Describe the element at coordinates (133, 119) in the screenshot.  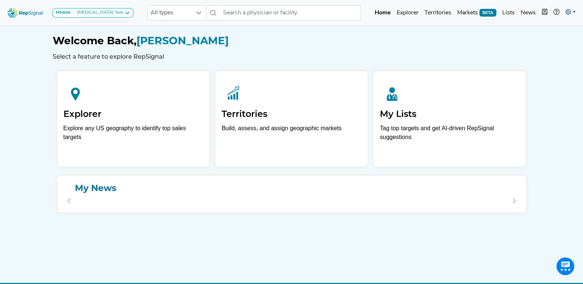
I see `a: ExplorerExplore any US geography to identify top sales targets` at that location.